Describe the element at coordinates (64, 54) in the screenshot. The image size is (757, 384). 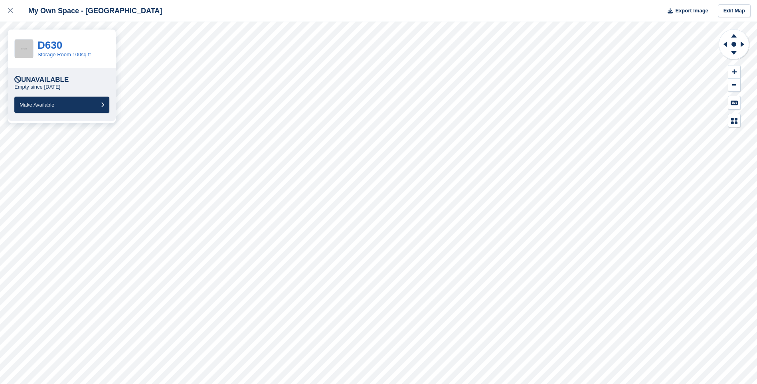
I see `a: Storage Room 100sq ft` at that location.